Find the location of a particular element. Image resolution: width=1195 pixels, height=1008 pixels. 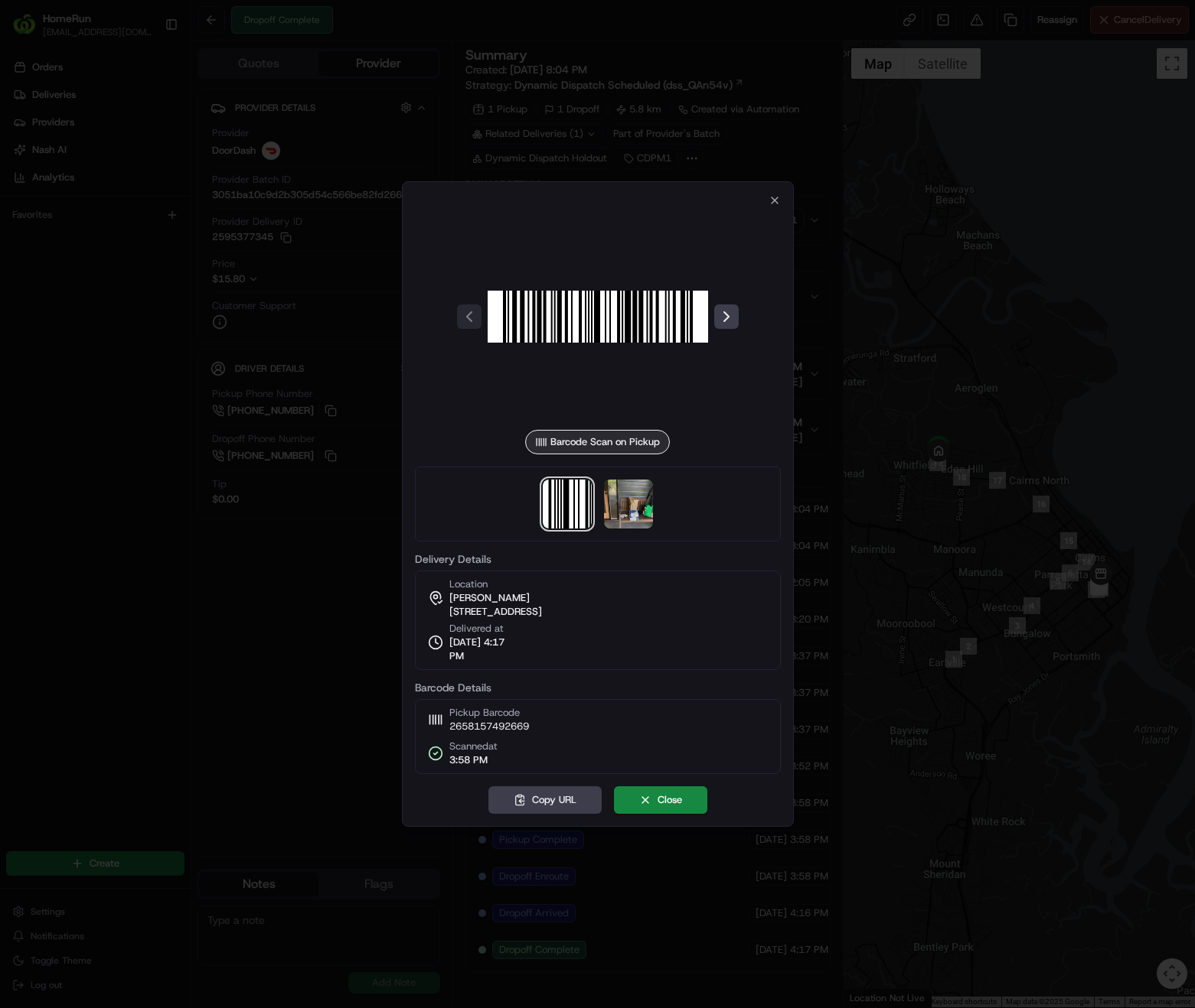

span: Pickup Barcode is located at coordinates (489, 713).